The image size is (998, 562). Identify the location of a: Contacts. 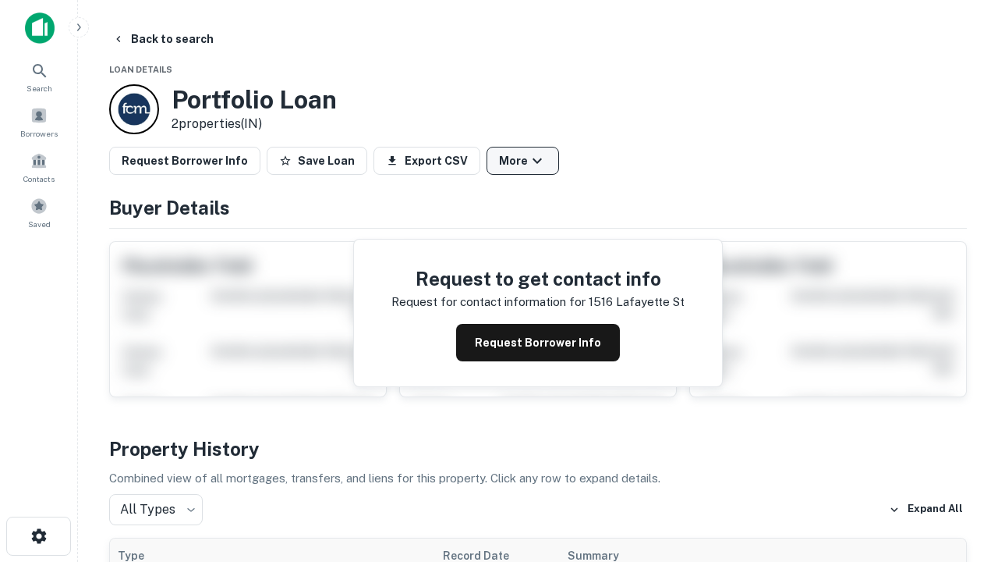
(39, 167).